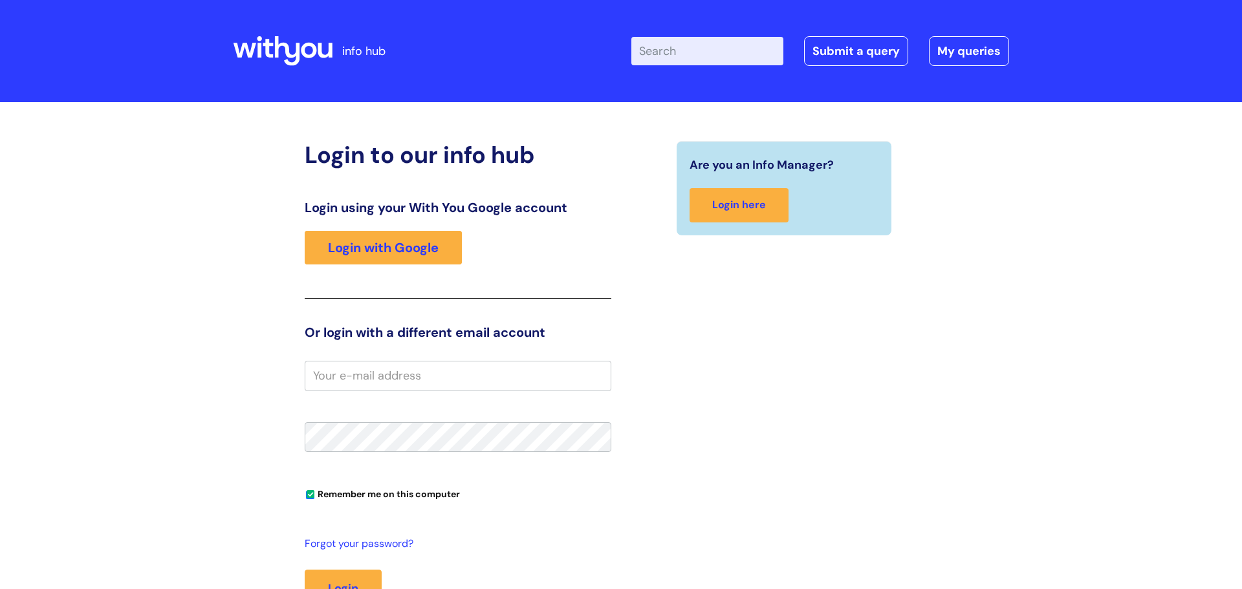  I want to click on span: Are you an Info Manager?, so click(761, 165).